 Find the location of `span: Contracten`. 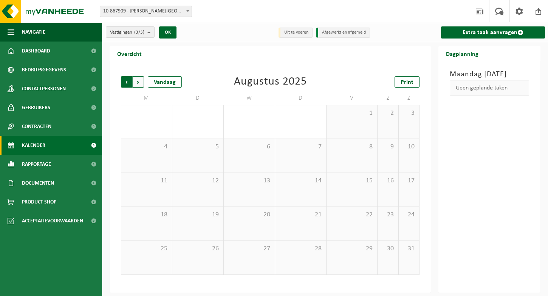

span: Contracten is located at coordinates (37, 127).